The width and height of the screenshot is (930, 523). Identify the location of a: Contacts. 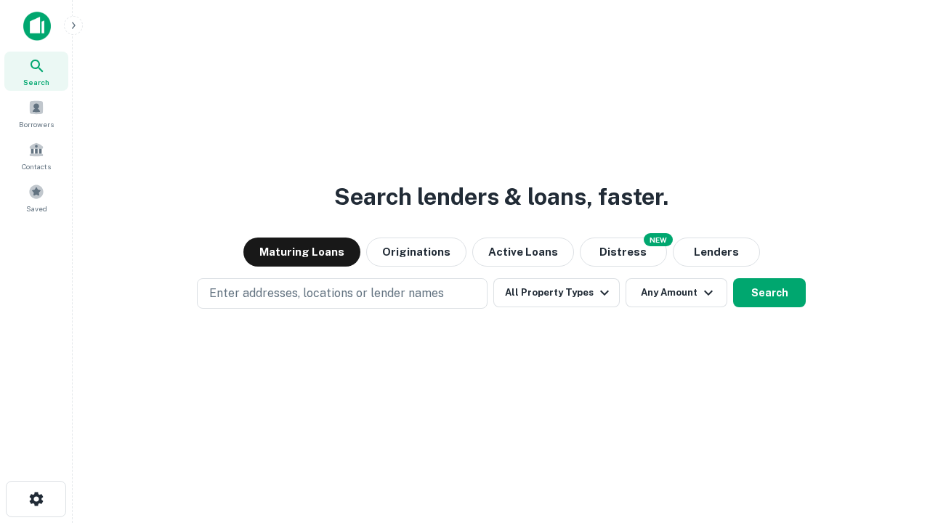
(36, 155).